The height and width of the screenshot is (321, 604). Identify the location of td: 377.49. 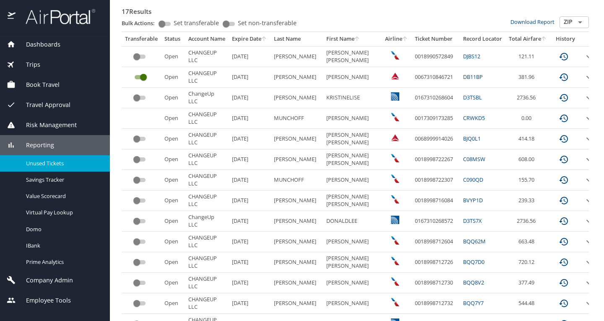
(527, 283).